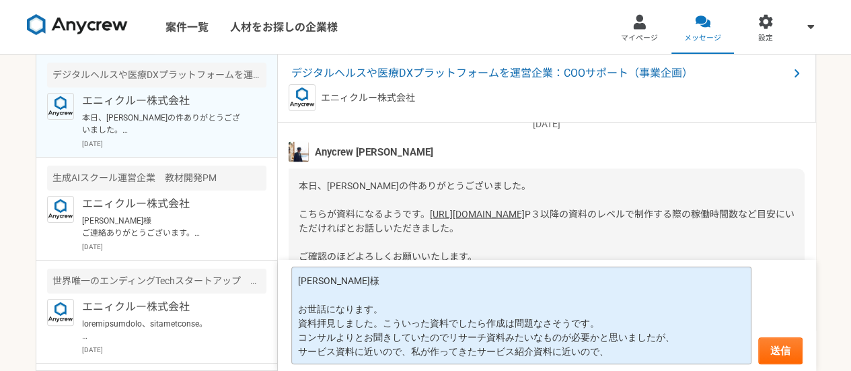 The width and height of the screenshot is (851, 371). Describe the element at coordinates (77, 25) in the screenshot. I see `img: 8DqYSo04kwAAAAASUVORK5CYII=` at that location.